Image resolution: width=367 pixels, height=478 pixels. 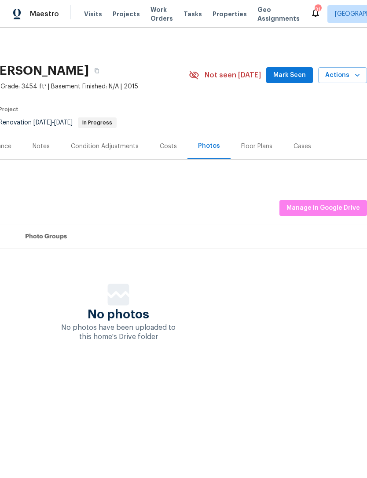 What do you see at coordinates (289, 75) in the screenshot?
I see `span: Mark Seen` at bounding box center [289, 75].